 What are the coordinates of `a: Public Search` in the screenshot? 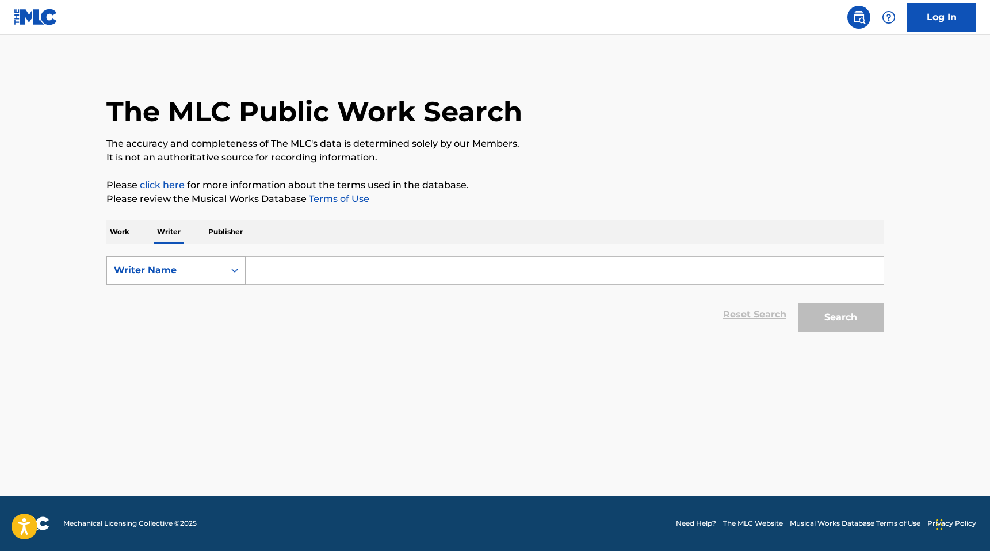 It's located at (859, 17).